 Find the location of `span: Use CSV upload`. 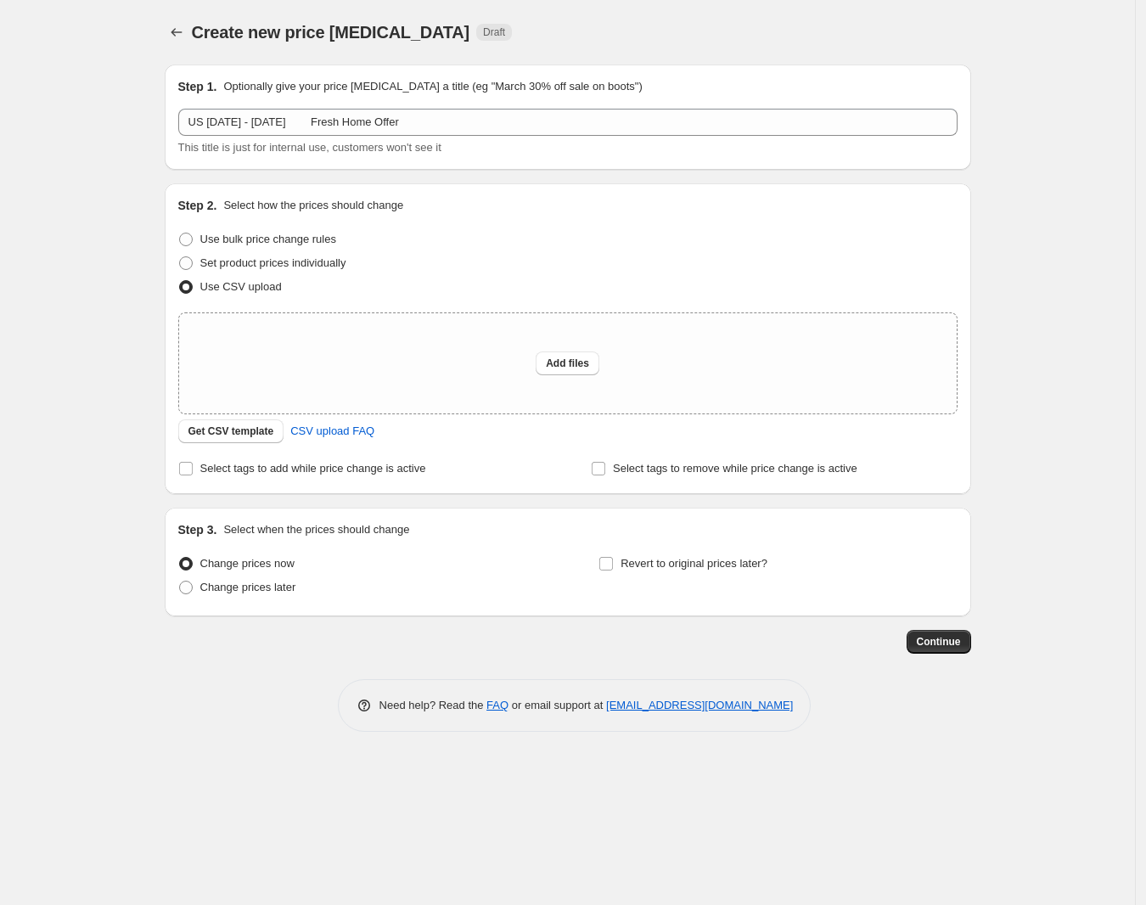

span: Use CSV upload is located at coordinates (241, 286).